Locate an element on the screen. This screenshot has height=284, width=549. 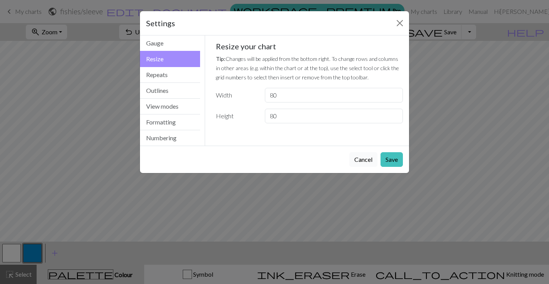
strong: Tip: is located at coordinates (221, 59).